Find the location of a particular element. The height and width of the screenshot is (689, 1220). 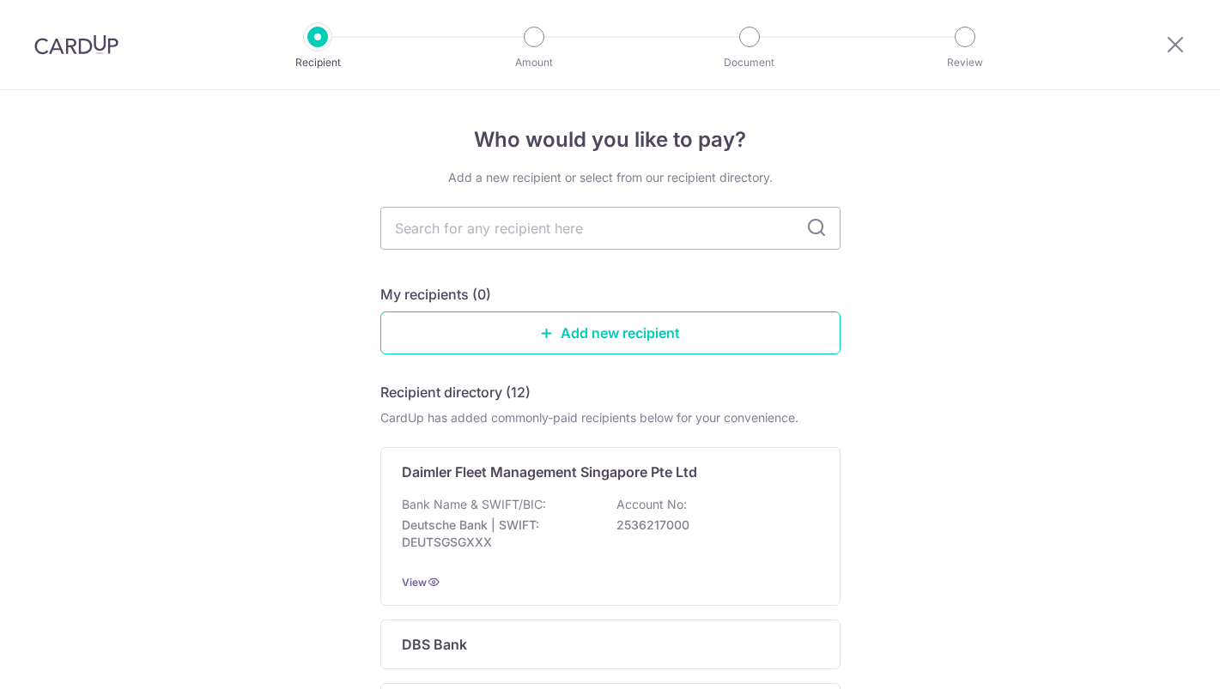

a: Add new recipient is located at coordinates (610, 333).